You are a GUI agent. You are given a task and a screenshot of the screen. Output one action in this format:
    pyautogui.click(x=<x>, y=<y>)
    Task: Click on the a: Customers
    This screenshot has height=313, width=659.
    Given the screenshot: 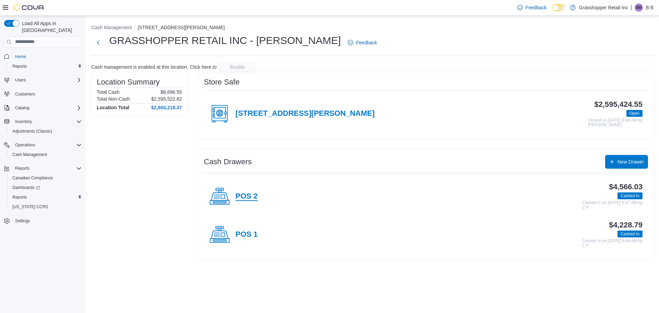 What is the action you would take?
    pyautogui.click(x=25, y=94)
    